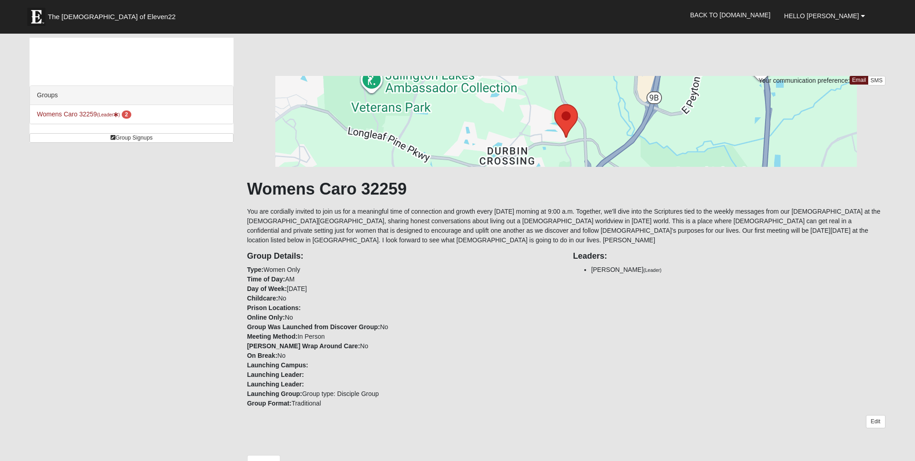 This screenshot has width=915, height=461. What do you see at coordinates (266, 279) in the screenshot?
I see `strong: Time of Day:` at bounding box center [266, 279].